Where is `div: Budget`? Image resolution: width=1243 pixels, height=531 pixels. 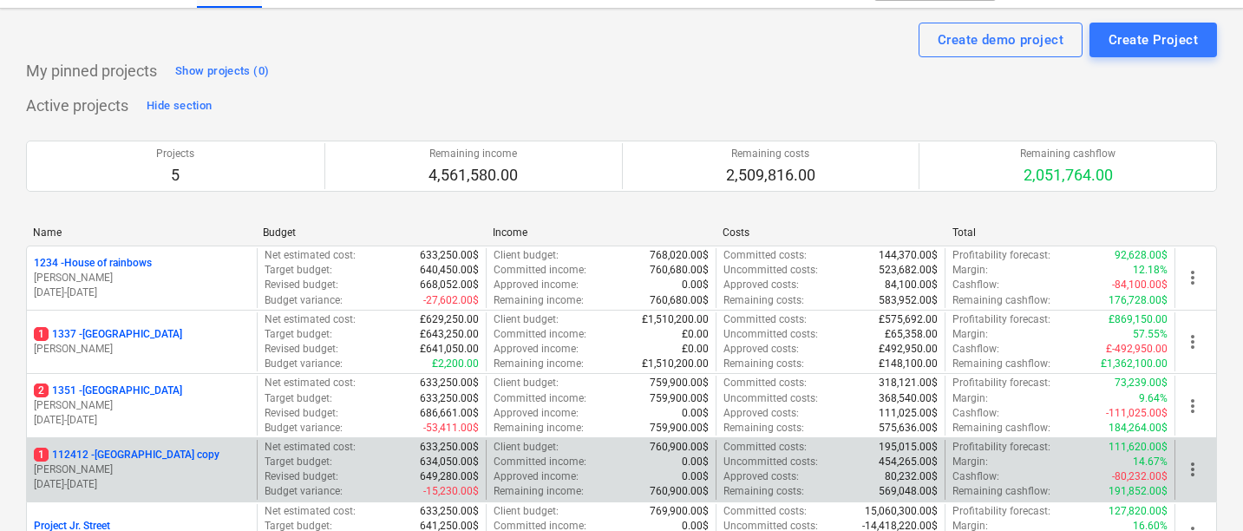 div: Budget is located at coordinates (370, 232).